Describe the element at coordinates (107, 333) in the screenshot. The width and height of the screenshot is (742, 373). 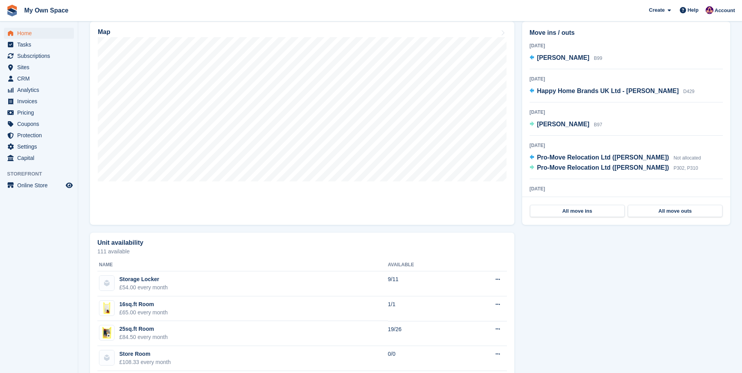
I see `img: 25sqft_storage_room-front-3.png` at that location.